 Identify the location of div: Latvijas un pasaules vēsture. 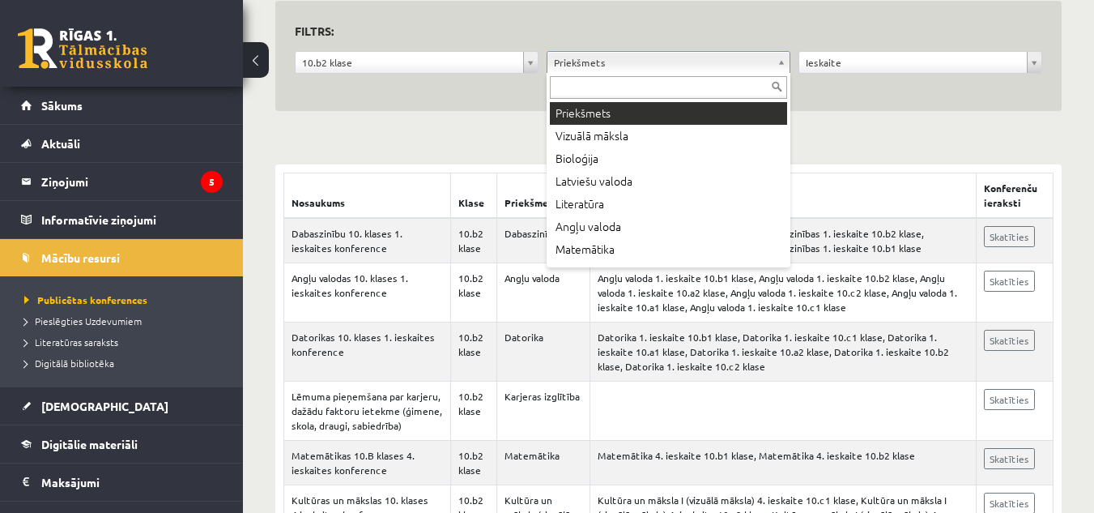
(668, 272).